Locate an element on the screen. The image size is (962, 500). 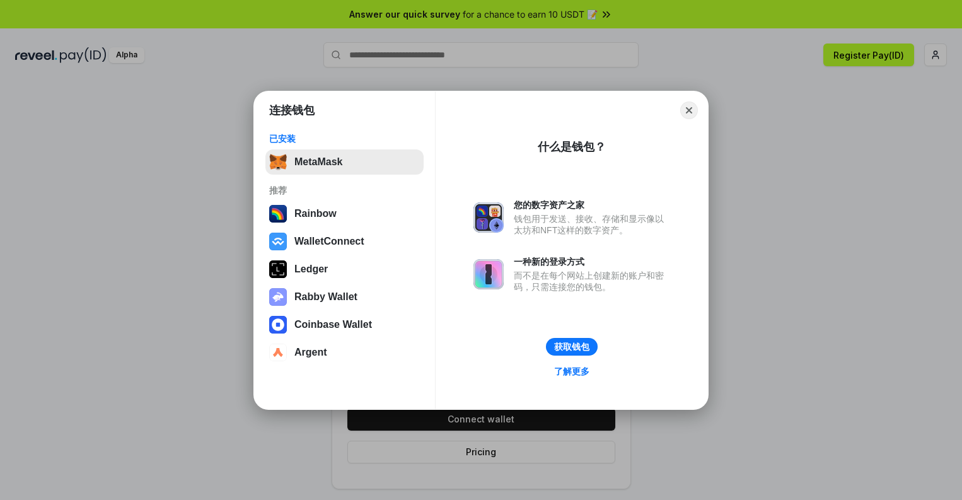
img: svg+xml,%3Csvg%20fill%3D%22none%22%20height%3D%2233%22%20viewBox%3D%220%200%2035%2033%22%20width%... is located at coordinates (278, 162).